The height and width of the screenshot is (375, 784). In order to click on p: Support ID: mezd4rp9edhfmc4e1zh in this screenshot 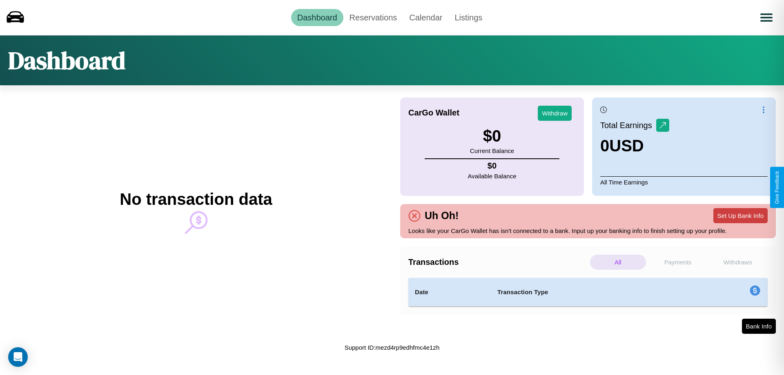, I will do `click(392, 347)`.